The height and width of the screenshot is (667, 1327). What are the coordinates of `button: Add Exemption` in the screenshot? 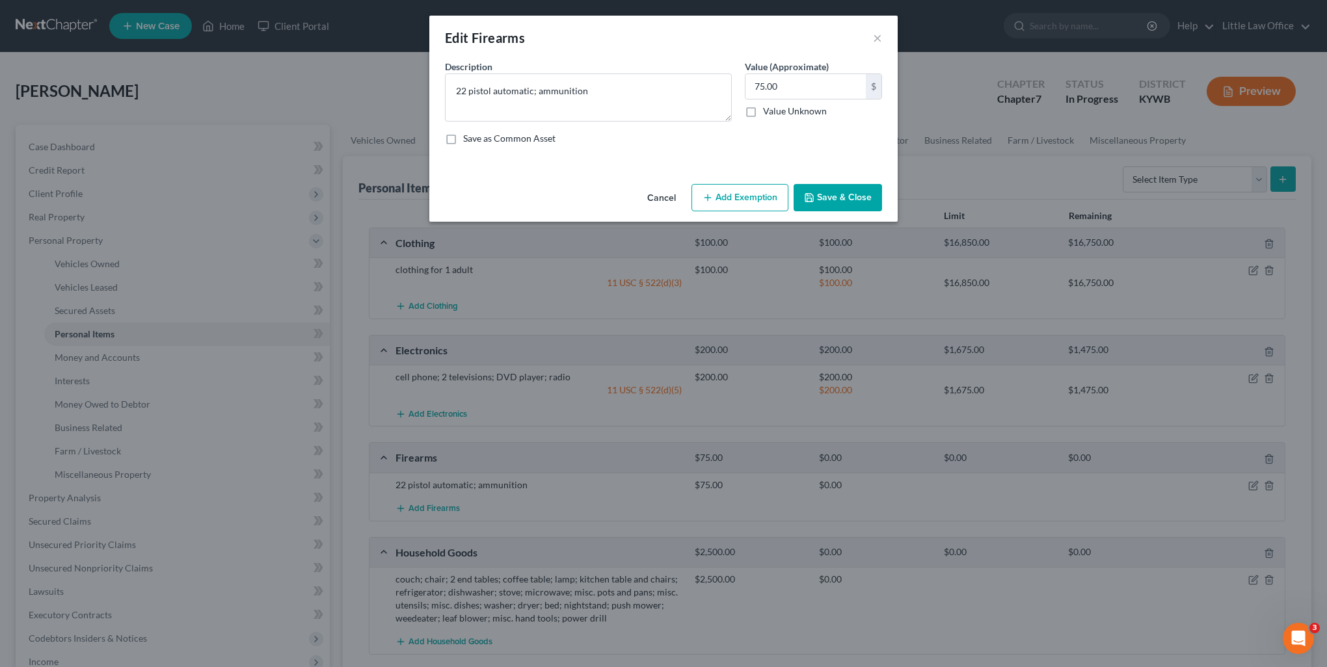 It's located at (740, 198).